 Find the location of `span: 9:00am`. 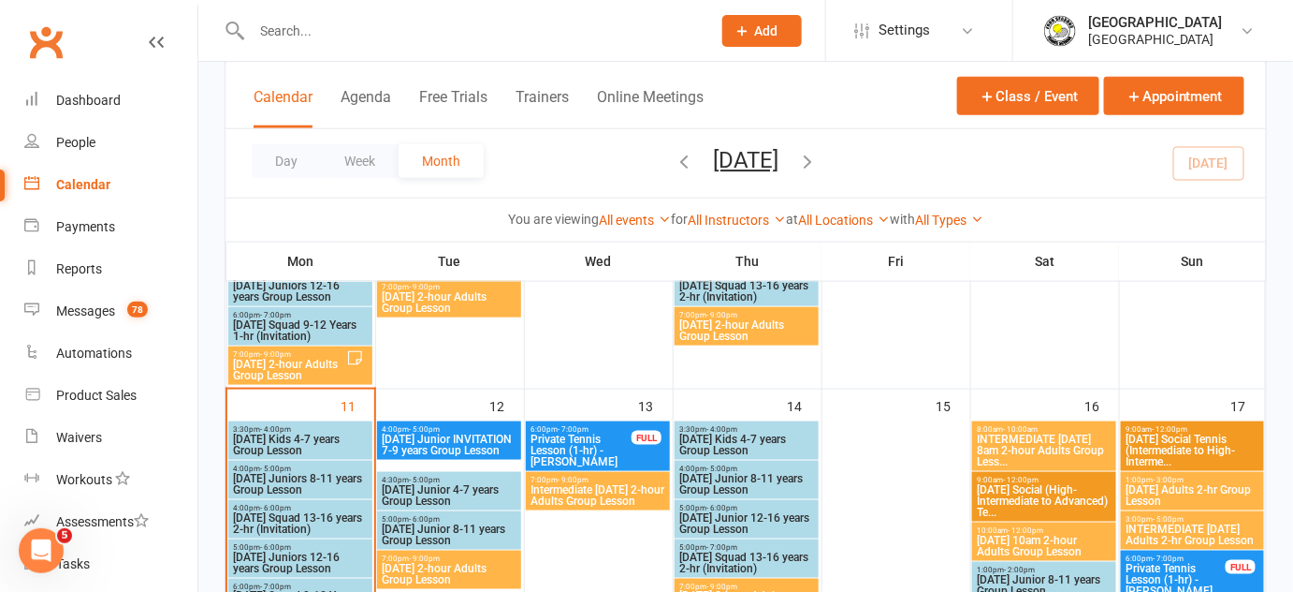

span: 9:00am is located at coordinates (1192, 429).